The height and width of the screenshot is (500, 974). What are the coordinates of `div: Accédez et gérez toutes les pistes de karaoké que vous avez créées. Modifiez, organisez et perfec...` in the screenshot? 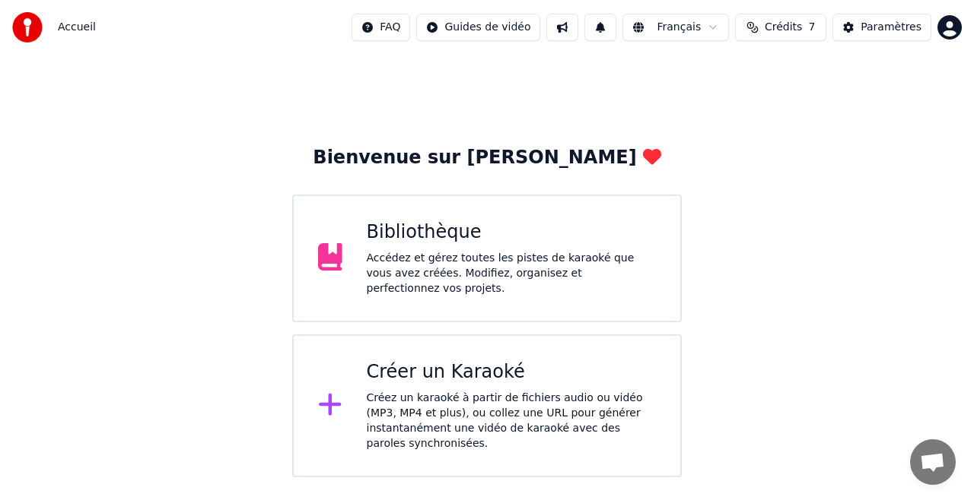 It's located at (511, 274).